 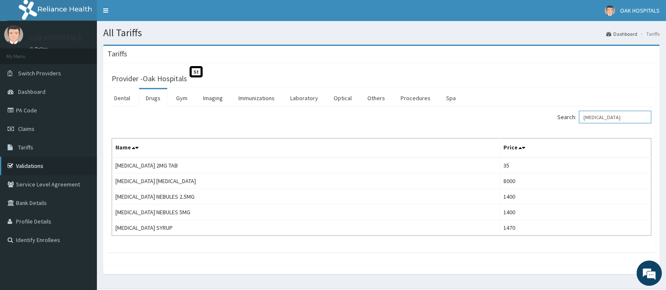 I want to click on span: We're online!, so click(x=83, y=132).